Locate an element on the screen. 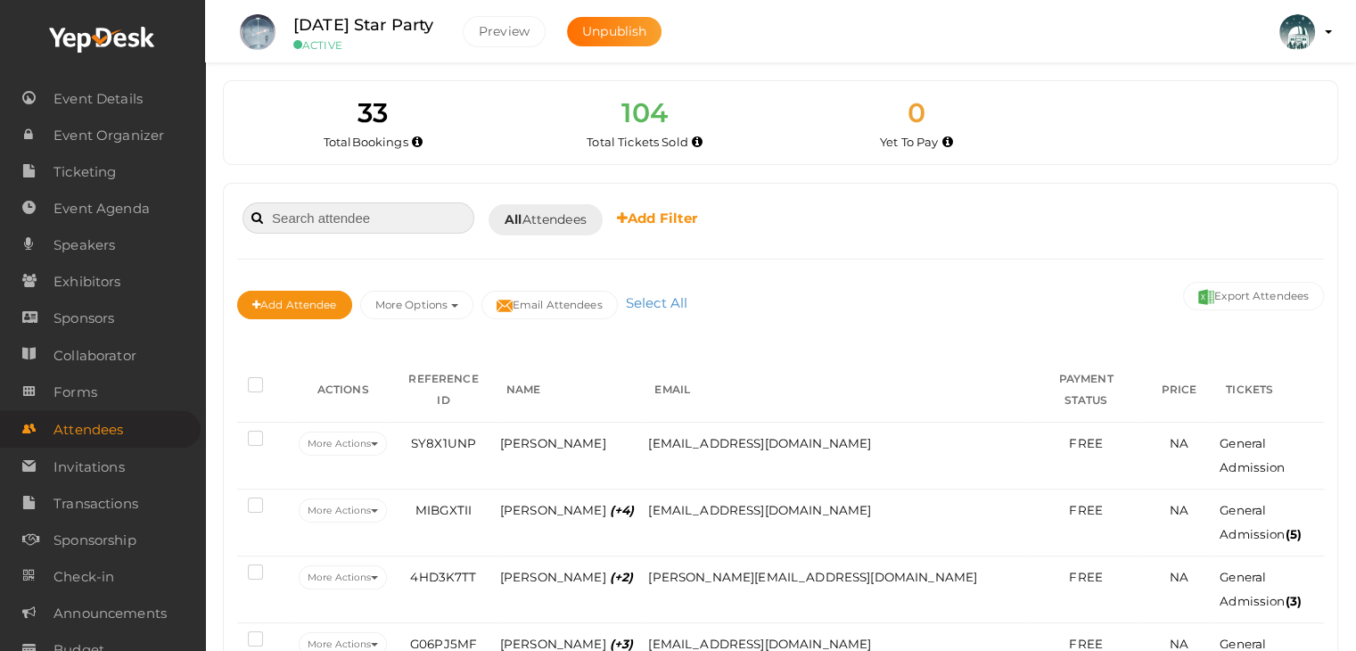 The height and width of the screenshot is (651, 1356). span: Event Organizer is located at coordinates (109, 136).